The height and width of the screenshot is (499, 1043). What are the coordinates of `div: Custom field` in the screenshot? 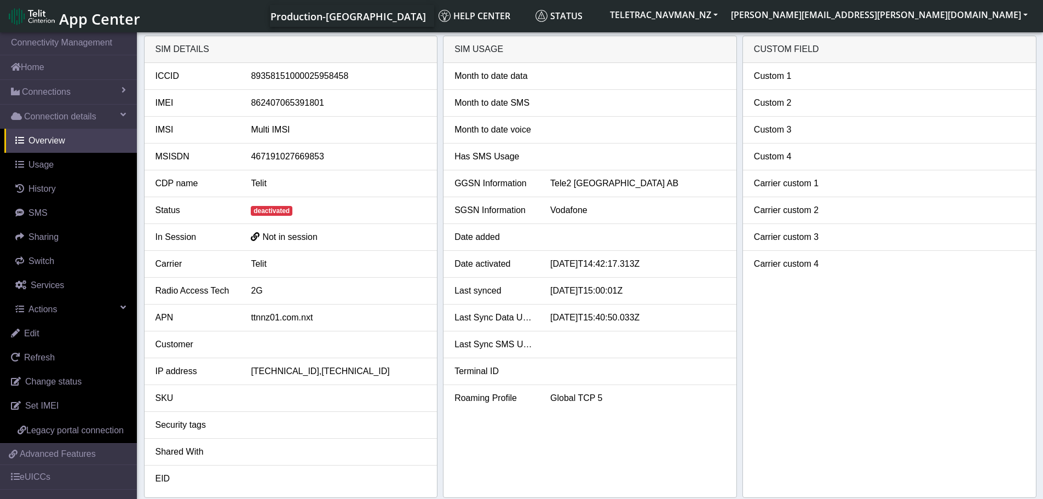 It's located at (889, 49).